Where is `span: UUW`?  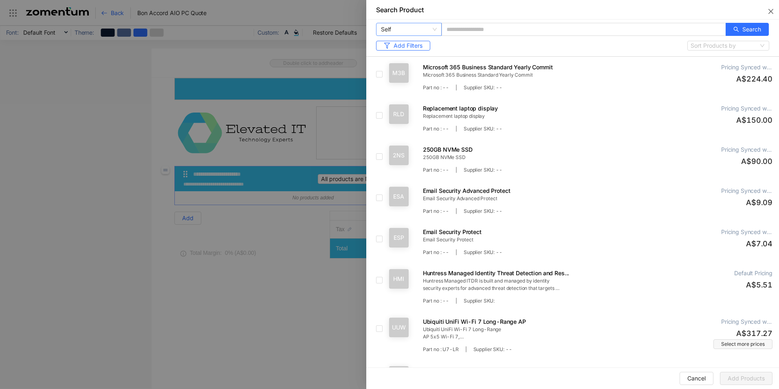
span: UUW is located at coordinates (399, 327).